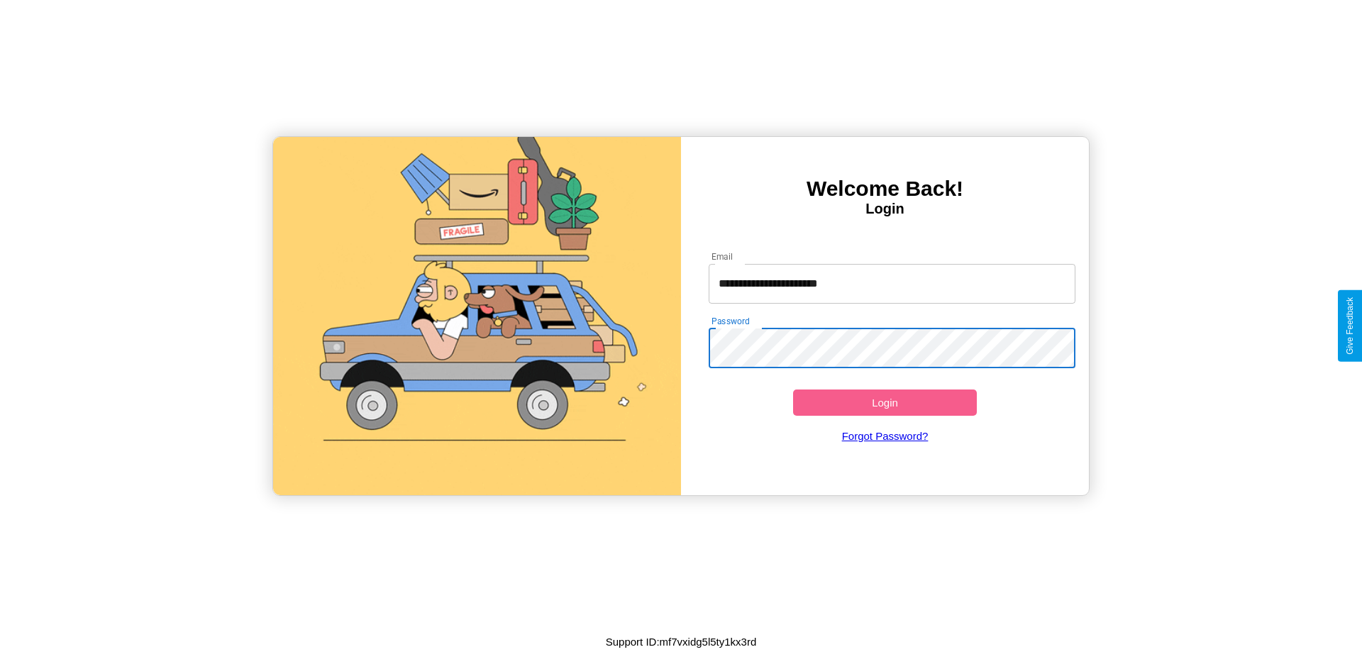  What do you see at coordinates (884, 189) in the screenshot?
I see `h3: Welcome Back!` at bounding box center [884, 189].